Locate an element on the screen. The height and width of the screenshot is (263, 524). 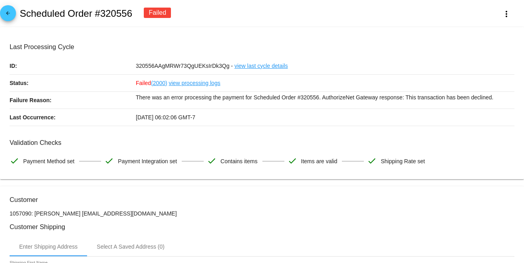
h3: Customer Shipping is located at coordinates (262, 227).